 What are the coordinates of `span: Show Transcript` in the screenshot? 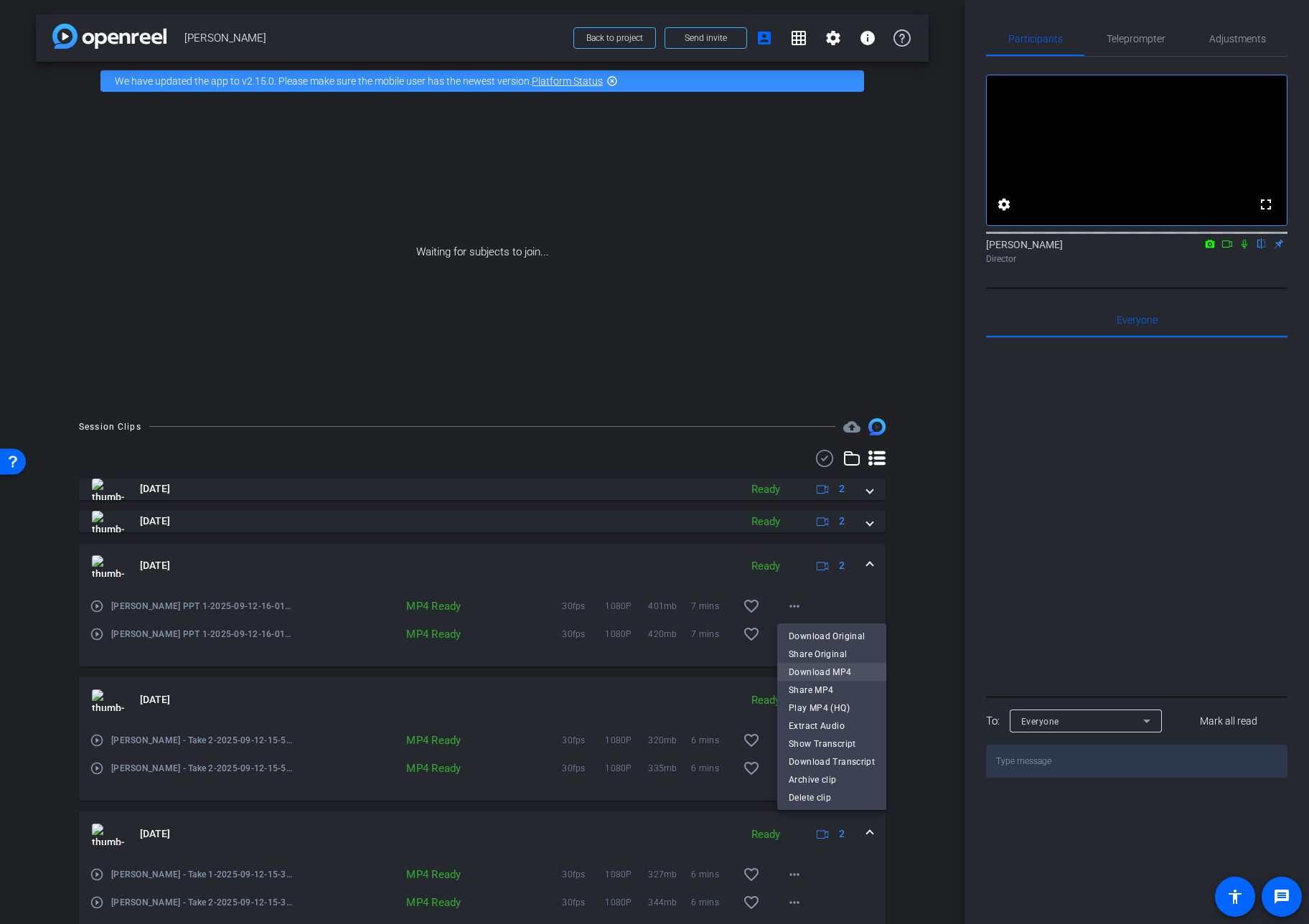 It's located at (832, 744).